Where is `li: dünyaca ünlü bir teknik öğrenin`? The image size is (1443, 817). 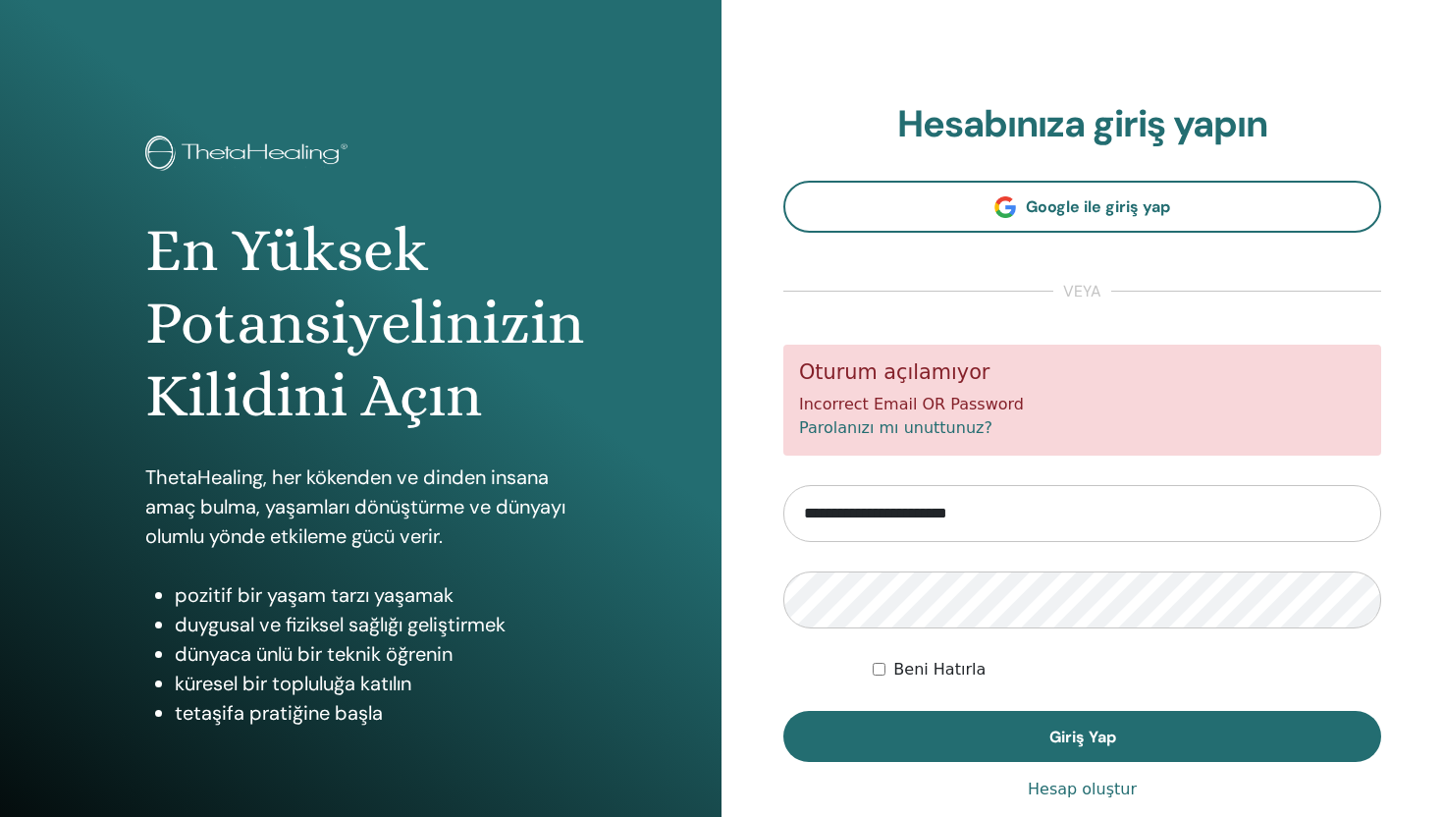 li: dünyaca ünlü bir teknik öğrenin is located at coordinates (376, 654).